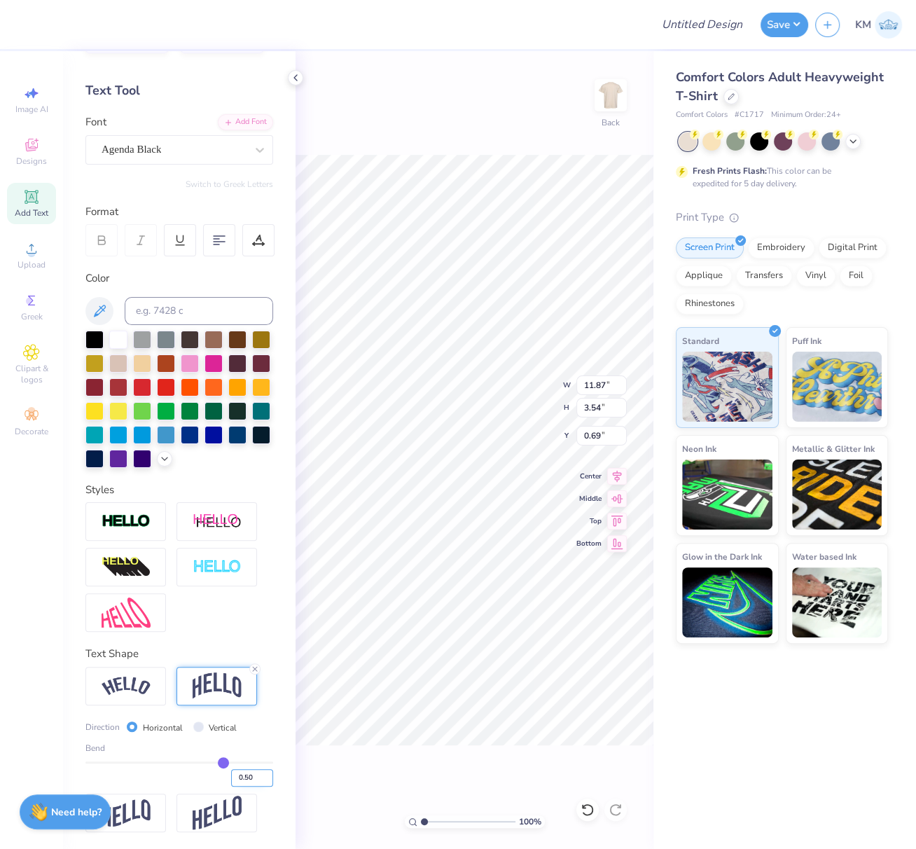 Image resolution: width=916 pixels, height=849 pixels. Describe the element at coordinates (126, 686) in the screenshot. I see `img: Arc` at that location.